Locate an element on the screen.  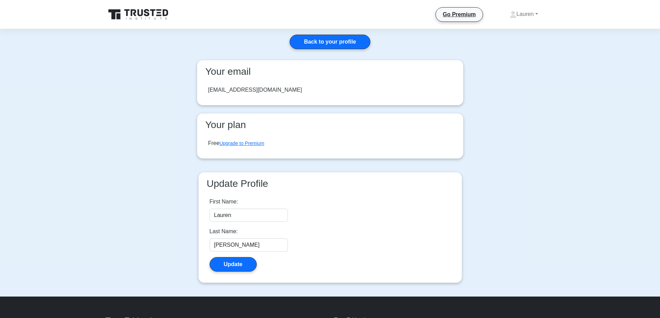
h3: Your plan is located at coordinates (330, 125).